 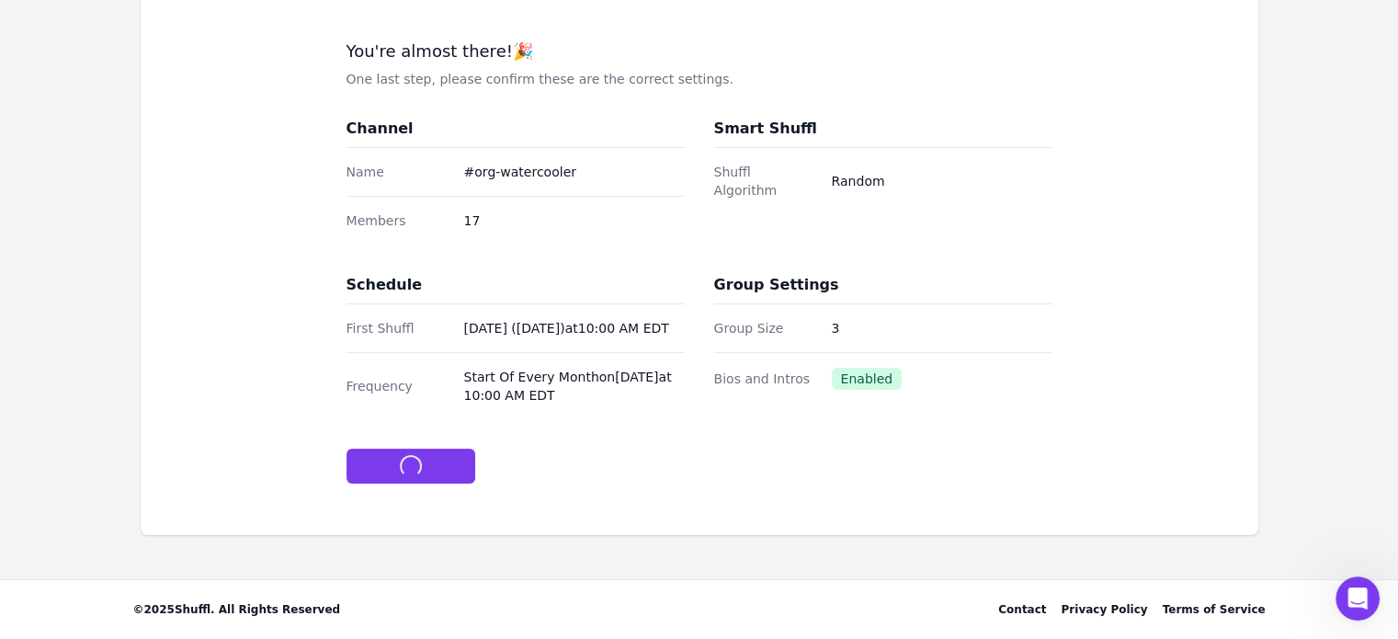 I want to click on h3: Channel, so click(x=379, y=129).